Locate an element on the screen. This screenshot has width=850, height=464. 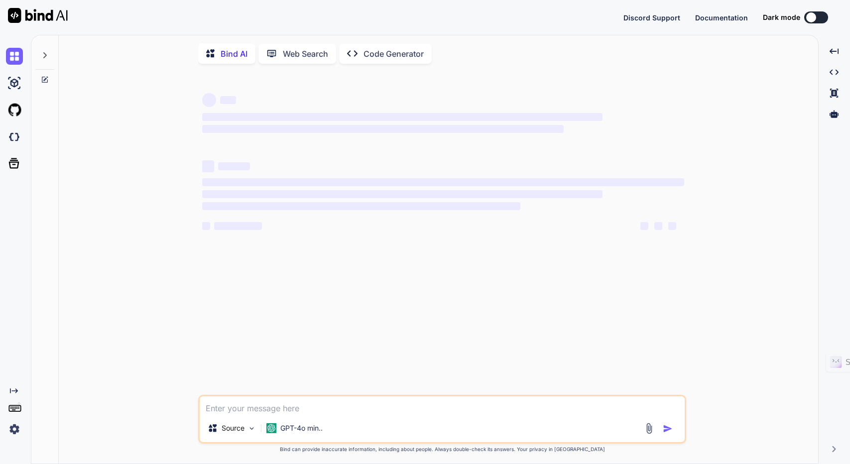
img: githubLight is located at coordinates (14, 110).